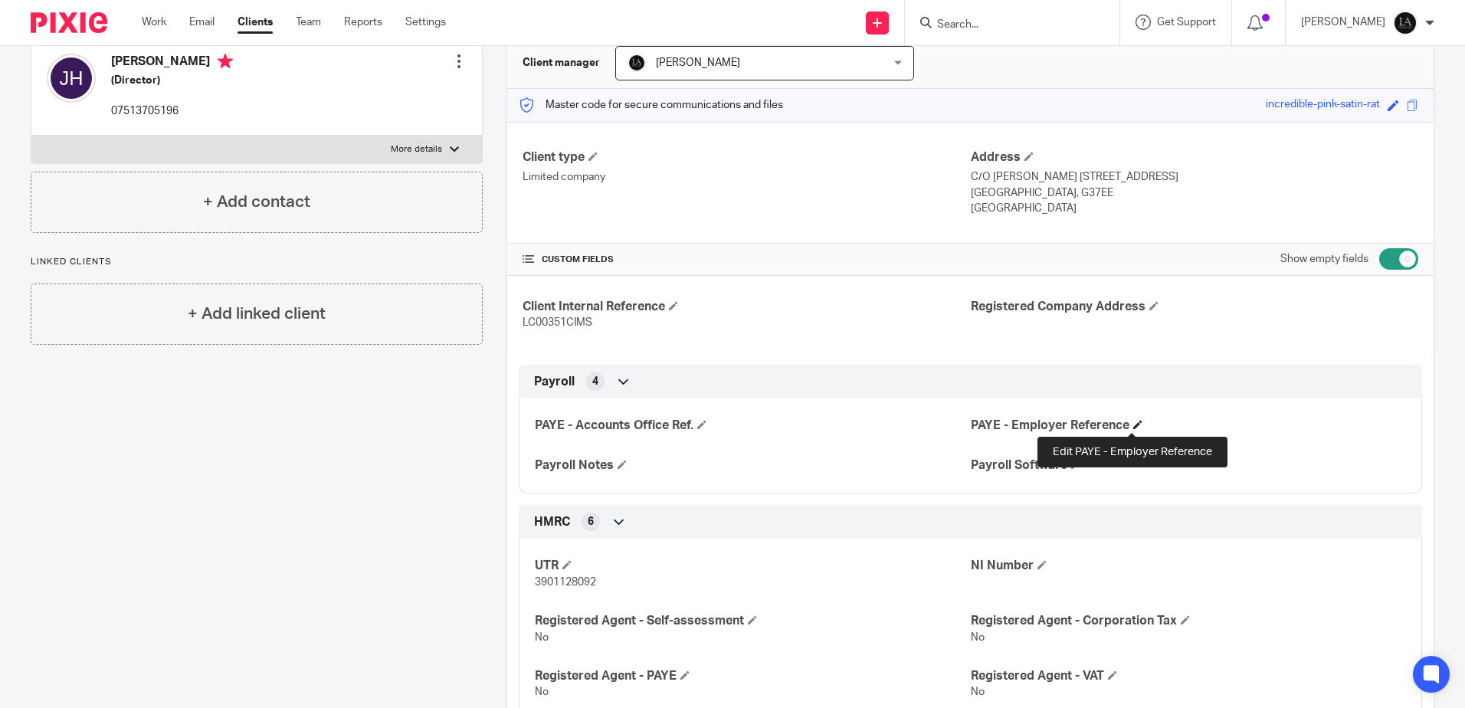  What do you see at coordinates (71, 78) in the screenshot?
I see `img: svg%3E` at bounding box center [71, 78].